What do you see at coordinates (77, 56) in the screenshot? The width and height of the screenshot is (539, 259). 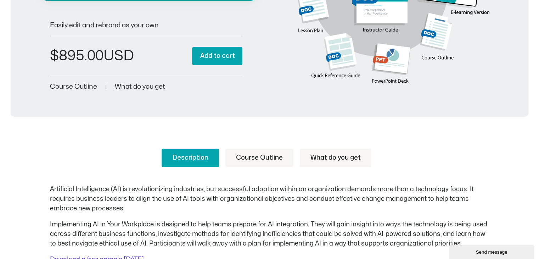 I see `bdi: 895.00` at bounding box center [77, 56].